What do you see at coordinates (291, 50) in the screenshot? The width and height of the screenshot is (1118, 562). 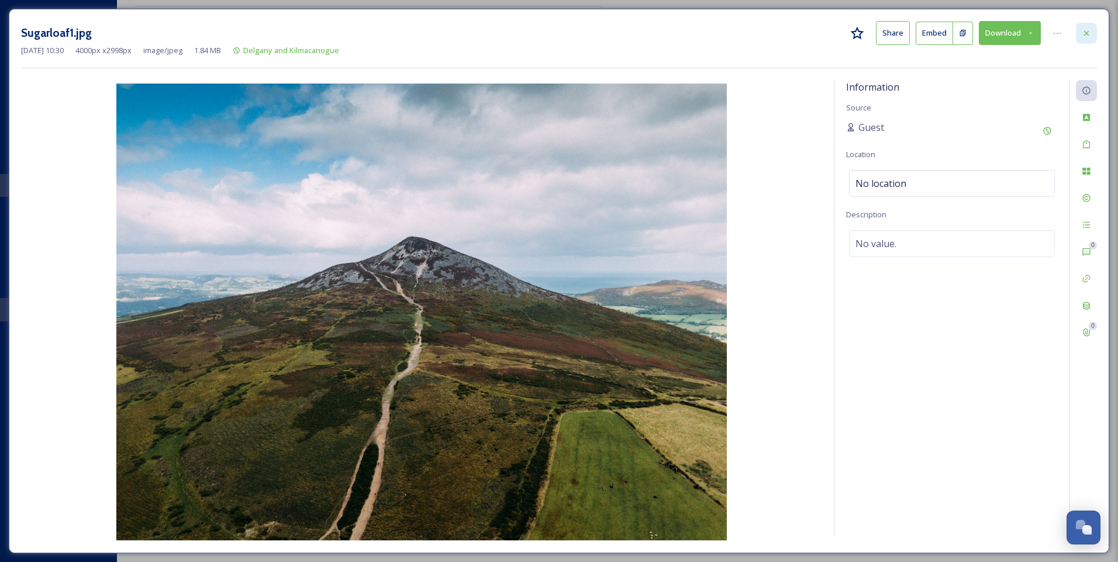 I see `span: Delgany and Kilmacanogue` at bounding box center [291, 50].